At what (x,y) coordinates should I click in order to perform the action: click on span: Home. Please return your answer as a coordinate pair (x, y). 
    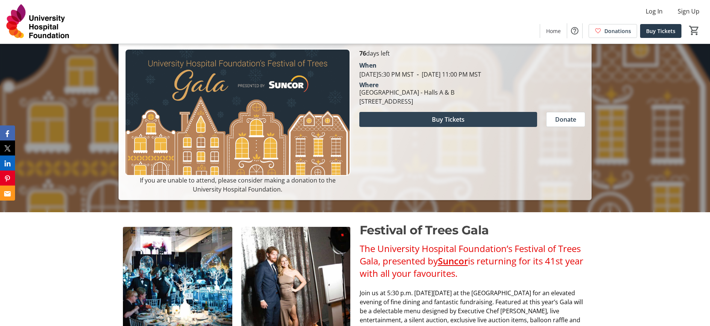
    Looking at the image, I should click on (553, 31).